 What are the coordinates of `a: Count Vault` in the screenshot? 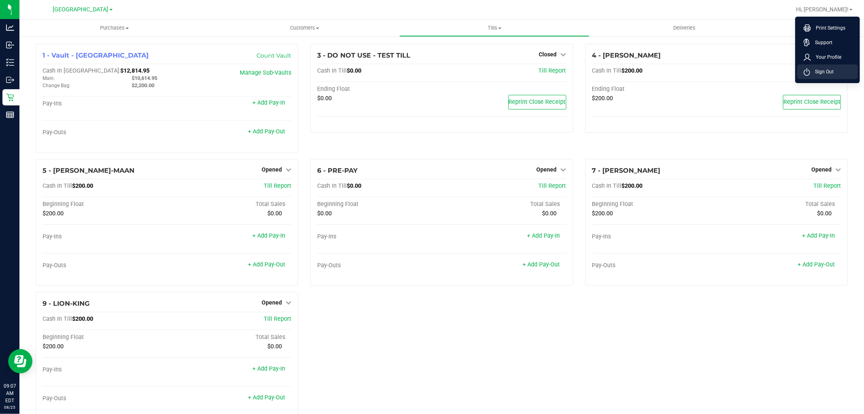 It's located at (274, 56).